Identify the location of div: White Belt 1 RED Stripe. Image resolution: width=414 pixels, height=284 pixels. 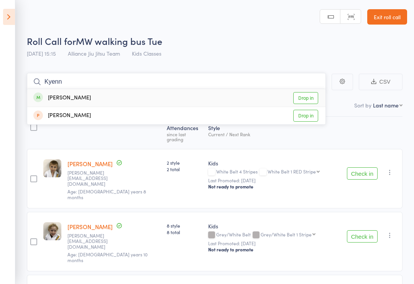
(292, 171).